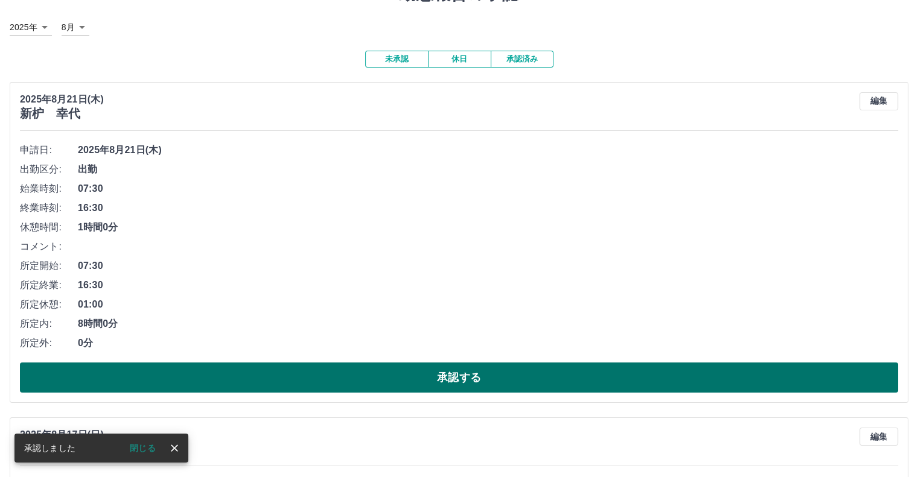  Describe the element at coordinates (488, 150) in the screenshot. I see `span: 2025年8月21日(木)` at that location.